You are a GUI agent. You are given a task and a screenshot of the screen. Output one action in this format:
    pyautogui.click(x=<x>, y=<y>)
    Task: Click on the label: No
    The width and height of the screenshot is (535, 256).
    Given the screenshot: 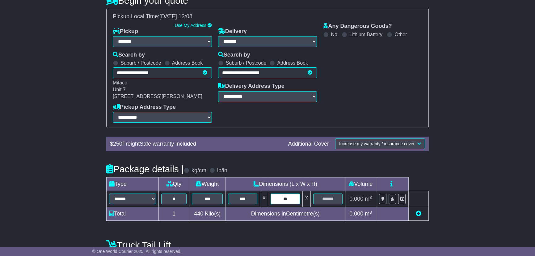 What is the action you would take?
    pyautogui.click(x=334, y=34)
    